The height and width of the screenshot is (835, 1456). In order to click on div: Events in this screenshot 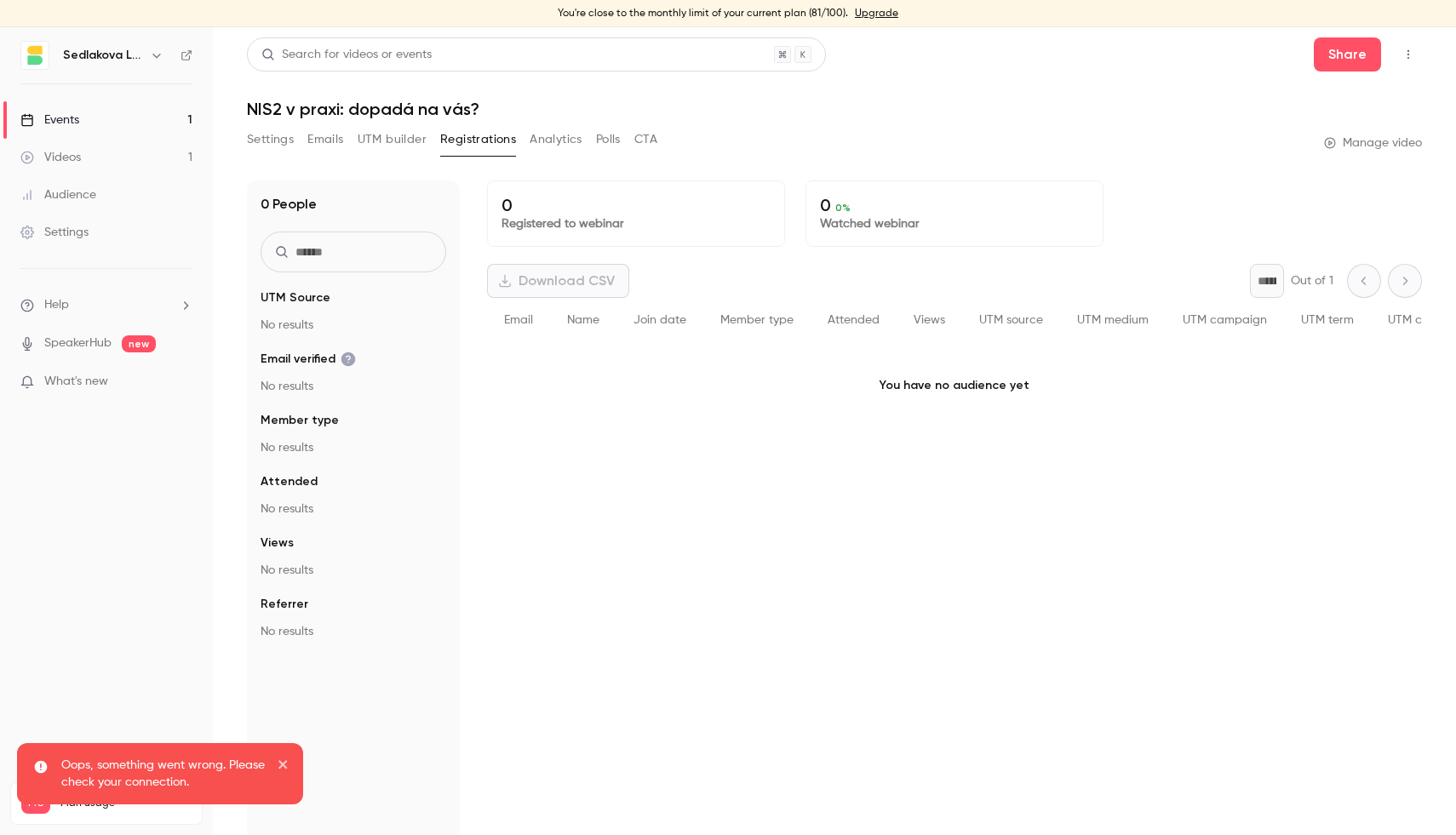, I will do `click(49, 120)`.